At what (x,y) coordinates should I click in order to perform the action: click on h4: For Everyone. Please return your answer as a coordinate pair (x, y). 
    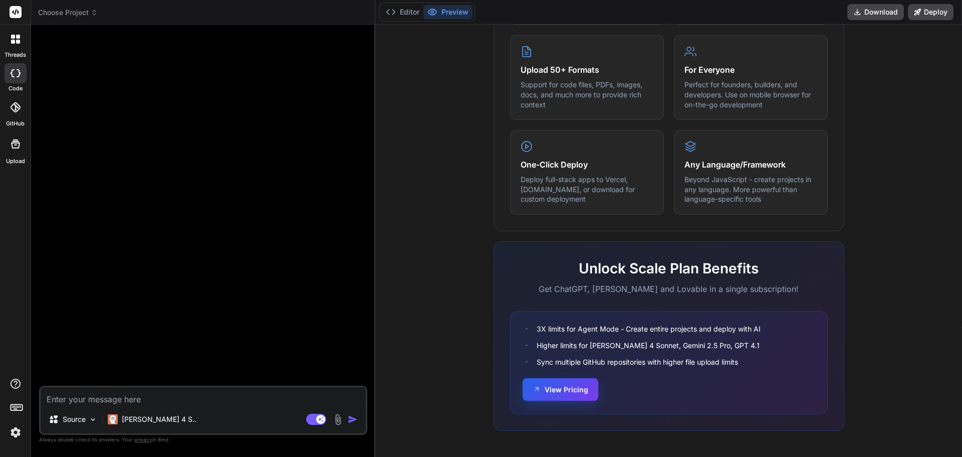
    Looking at the image, I should click on (751, 70).